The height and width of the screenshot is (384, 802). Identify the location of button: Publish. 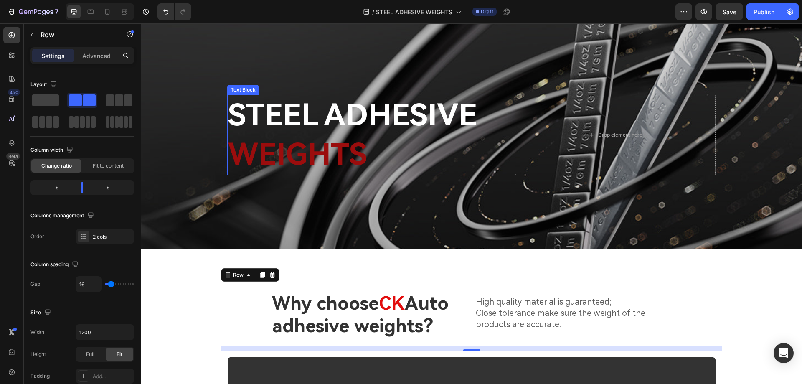
(764, 12).